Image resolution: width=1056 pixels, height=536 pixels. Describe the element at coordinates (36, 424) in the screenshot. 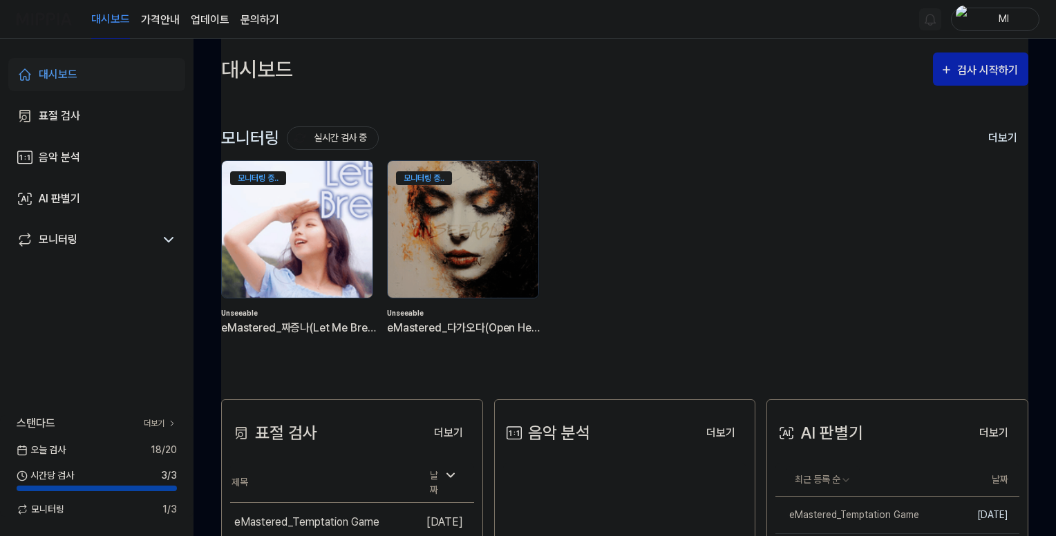

I see `span: 스탠다드` at that location.